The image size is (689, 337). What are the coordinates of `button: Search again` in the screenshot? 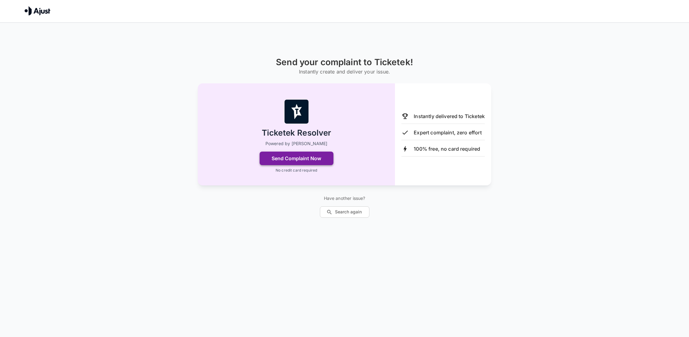 It's located at (344, 212).